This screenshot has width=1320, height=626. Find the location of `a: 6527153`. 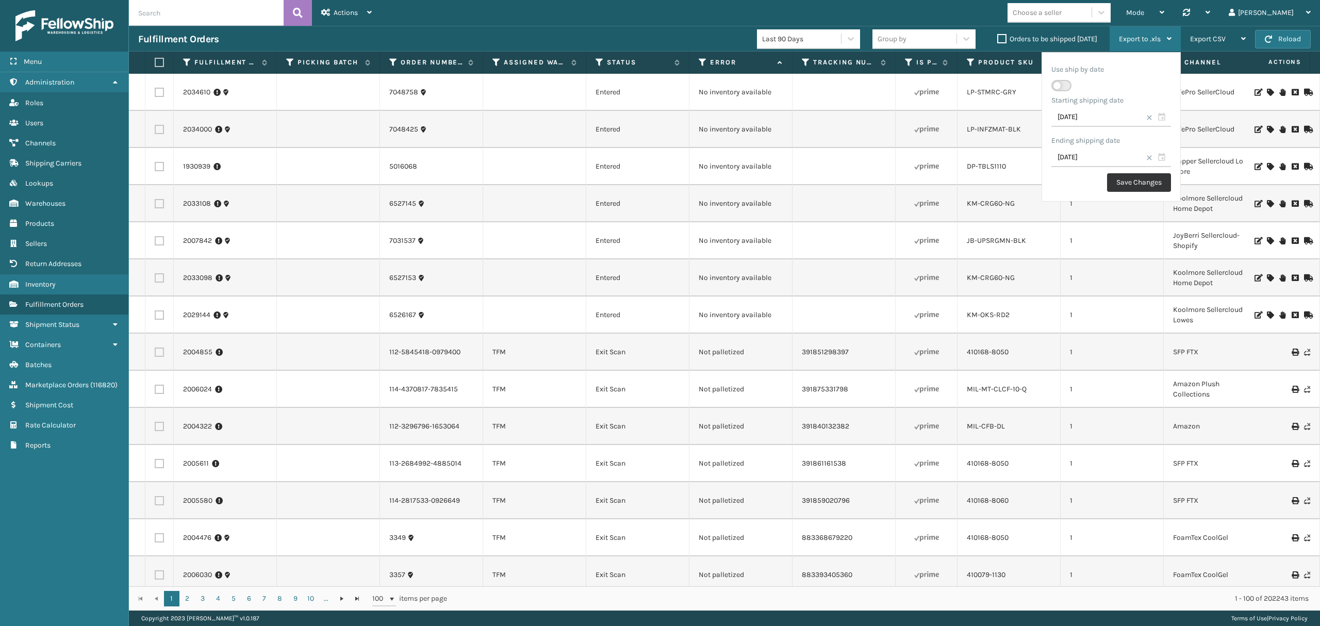

a: 6527153 is located at coordinates (403, 278).